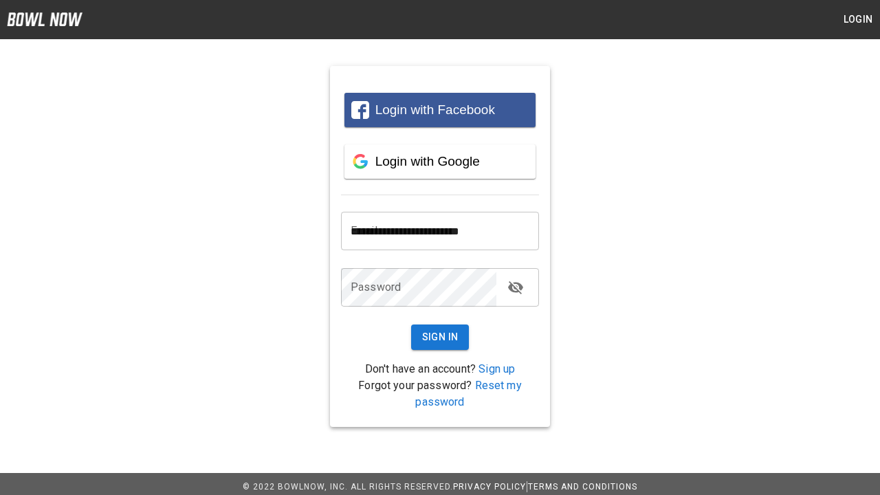 This screenshot has height=495, width=880. What do you see at coordinates (348, 487) in the screenshot?
I see `span: © 2022 BowlNow, Inc. All Rights Reserved.` at bounding box center [348, 487].